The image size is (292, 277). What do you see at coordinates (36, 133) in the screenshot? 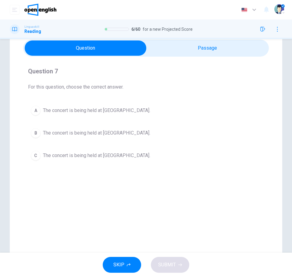
I see `div: B` at bounding box center [36, 133].